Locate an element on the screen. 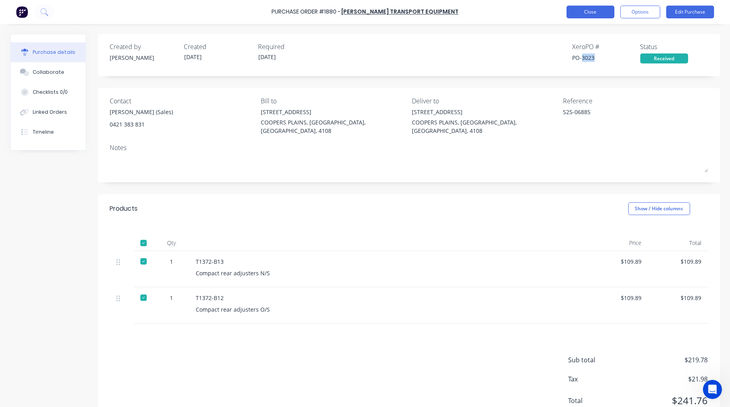 The height and width of the screenshot is (407, 730). button: Emoji picker is located at coordinates (16, 264).